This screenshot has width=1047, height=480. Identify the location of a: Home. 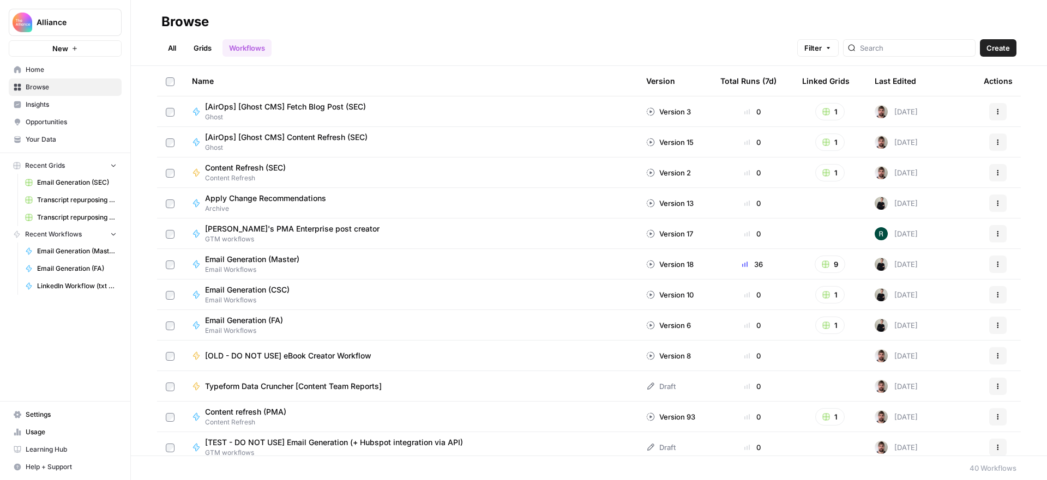
(65, 70).